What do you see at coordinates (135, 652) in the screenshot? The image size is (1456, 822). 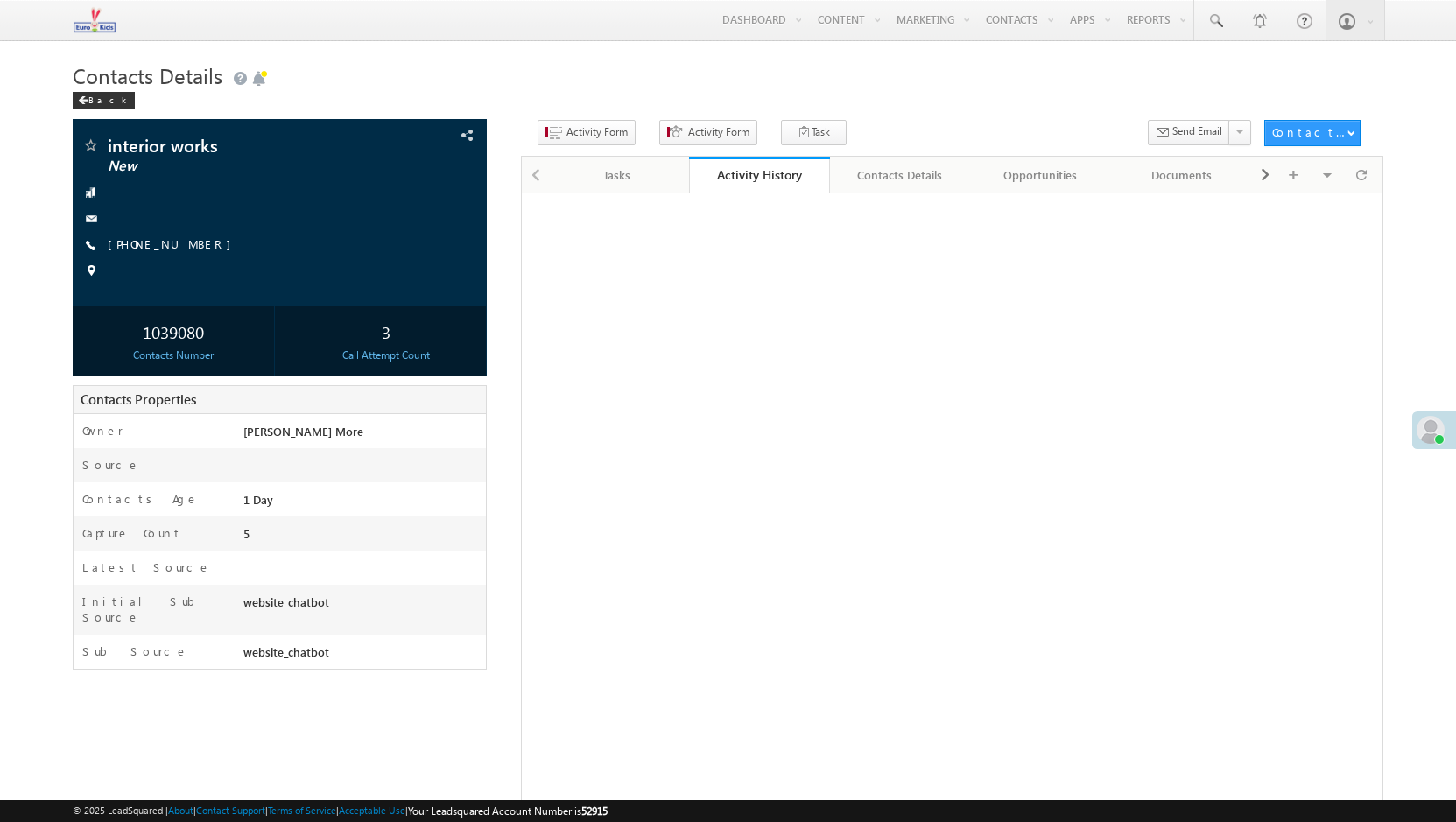 I see `label: Sub Source` at bounding box center [135, 652].